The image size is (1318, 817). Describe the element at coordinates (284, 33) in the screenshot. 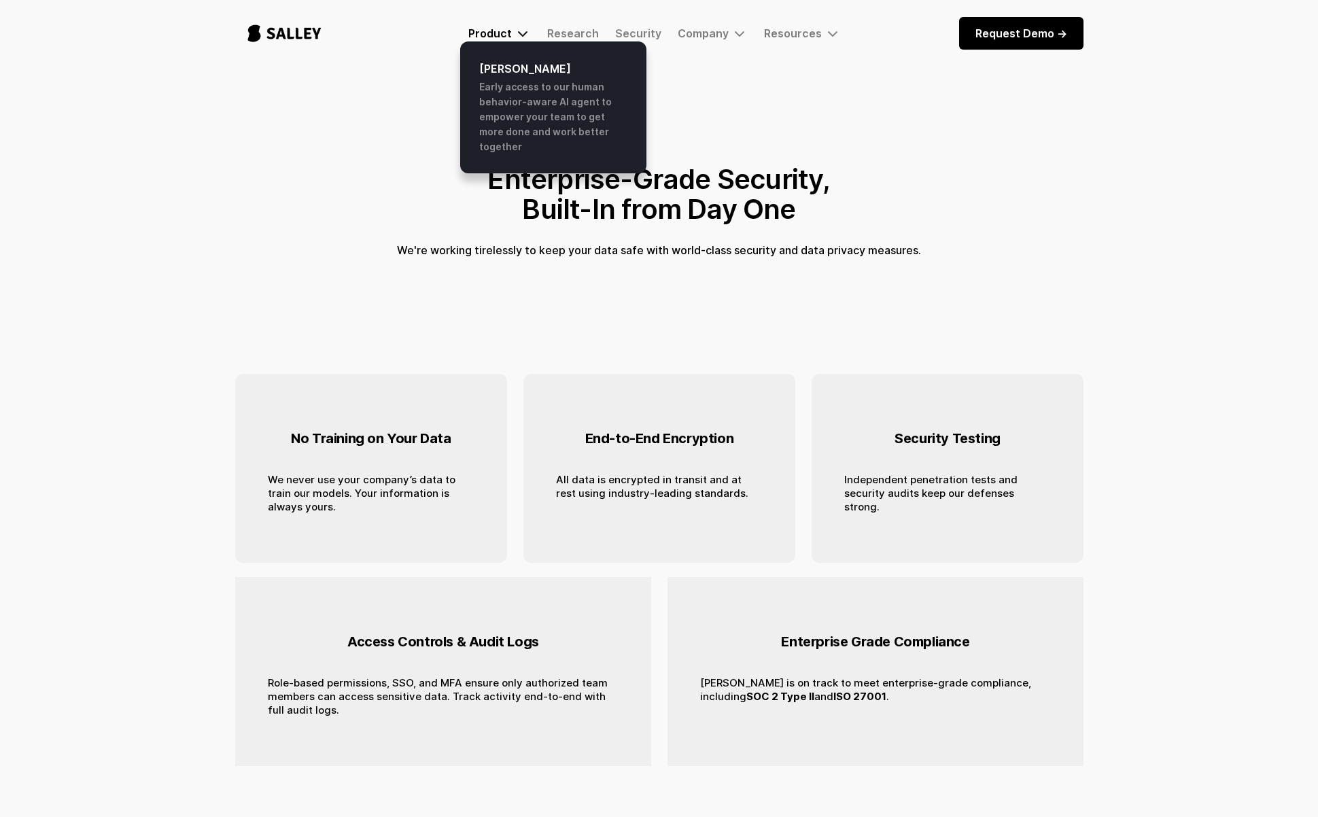

I see `a: home` at that location.